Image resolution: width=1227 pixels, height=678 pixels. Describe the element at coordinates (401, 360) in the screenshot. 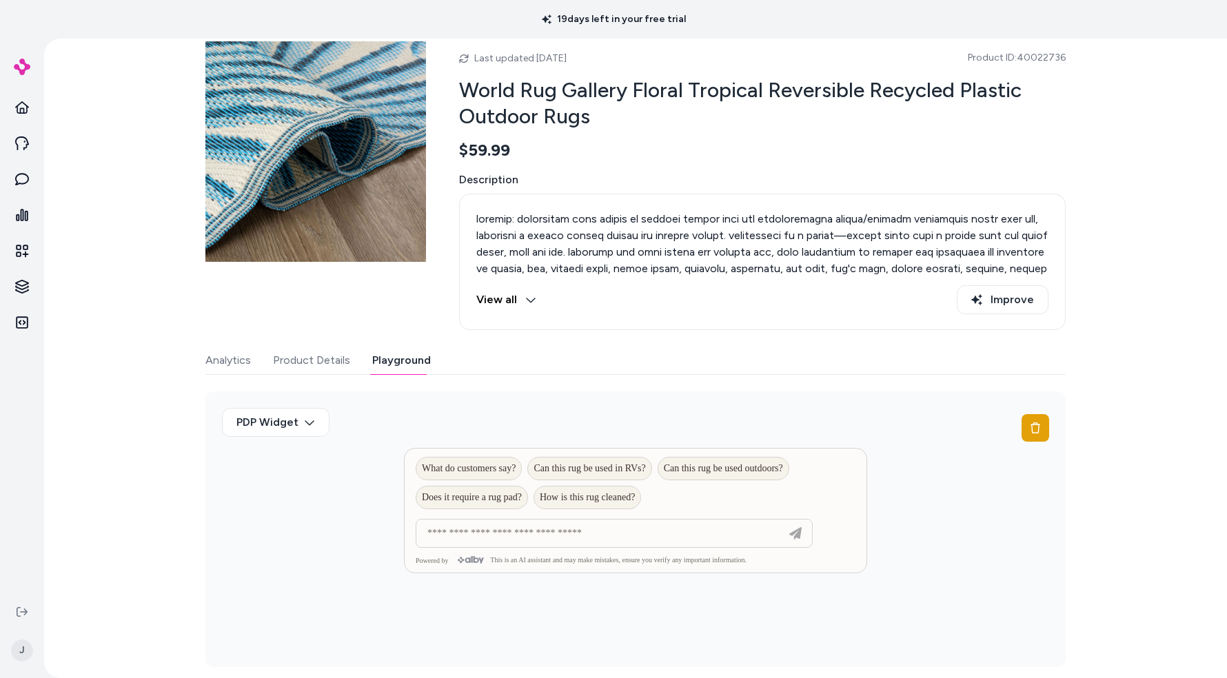

I see `button: Playground` at that location.